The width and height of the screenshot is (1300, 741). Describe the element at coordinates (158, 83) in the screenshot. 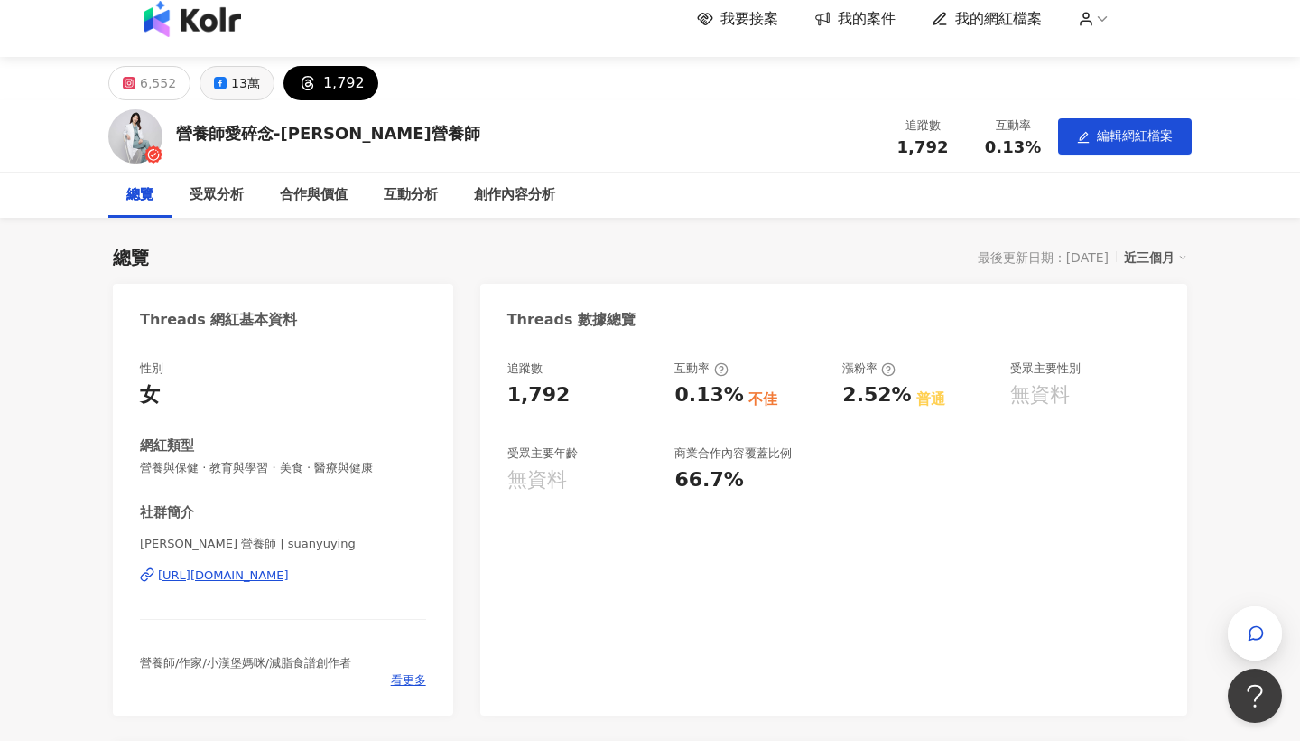

I see `div: 6,552` at that location.